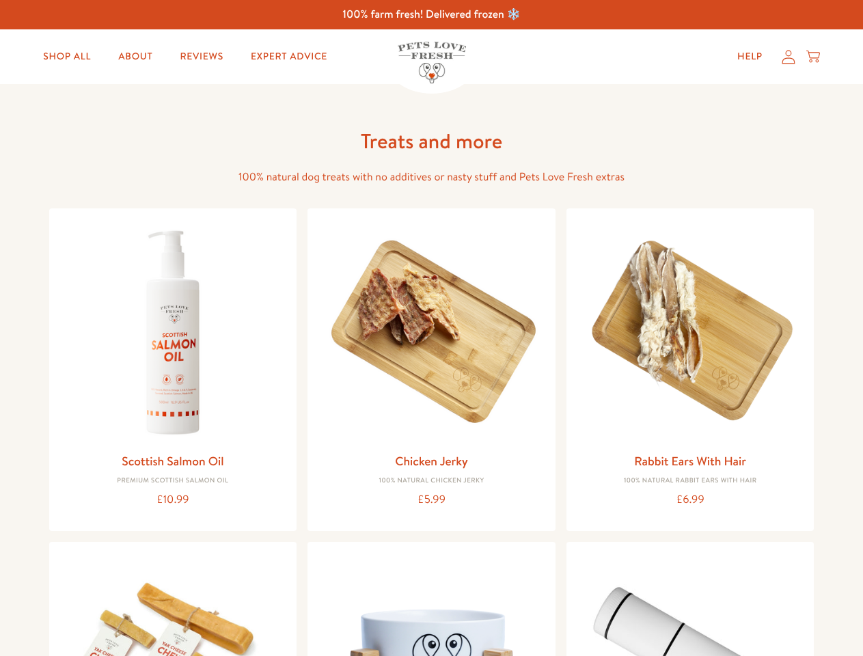 Image resolution: width=863 pixels, height=656 pixels. What do you see at coordinates (431, 177) in the screenshot?
I see `span: 100% natural dog treats with no additives or nasty stuff and Pets Love Fresh extras` at bounding box center [431, 177].